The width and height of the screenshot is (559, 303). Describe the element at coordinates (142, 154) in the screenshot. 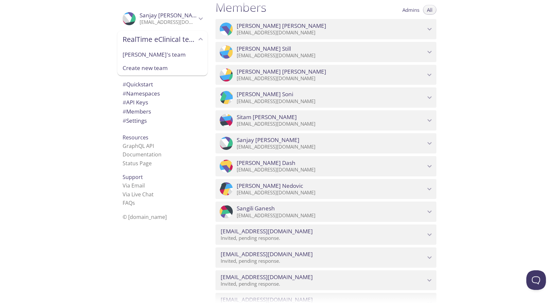

I see `a: Documentation` at that location.